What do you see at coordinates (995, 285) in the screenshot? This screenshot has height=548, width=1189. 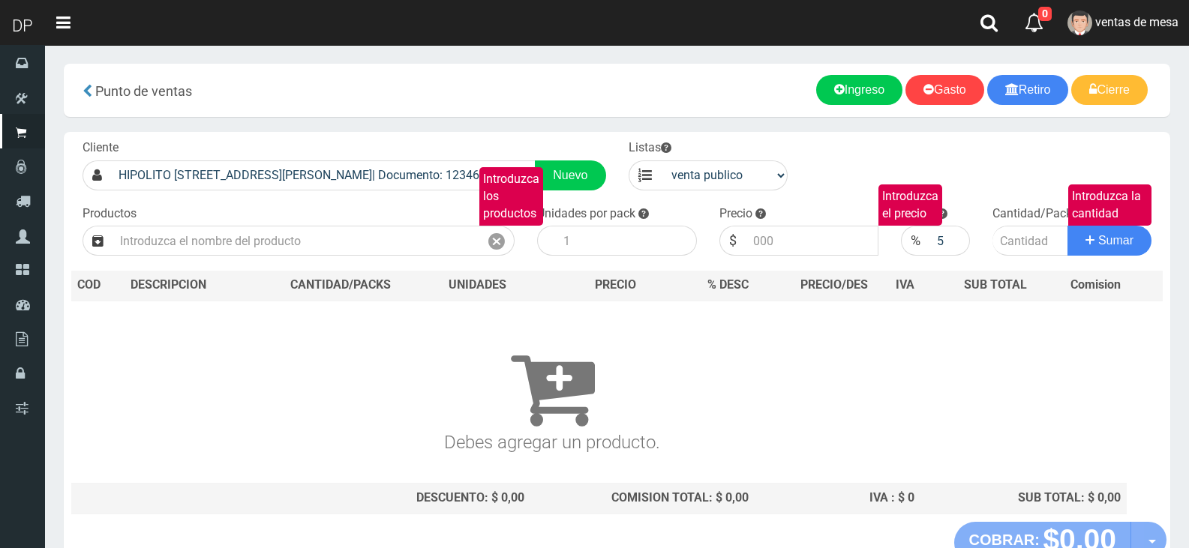 I see `span: SUB TOTAL` at bounding box center [995, 285].